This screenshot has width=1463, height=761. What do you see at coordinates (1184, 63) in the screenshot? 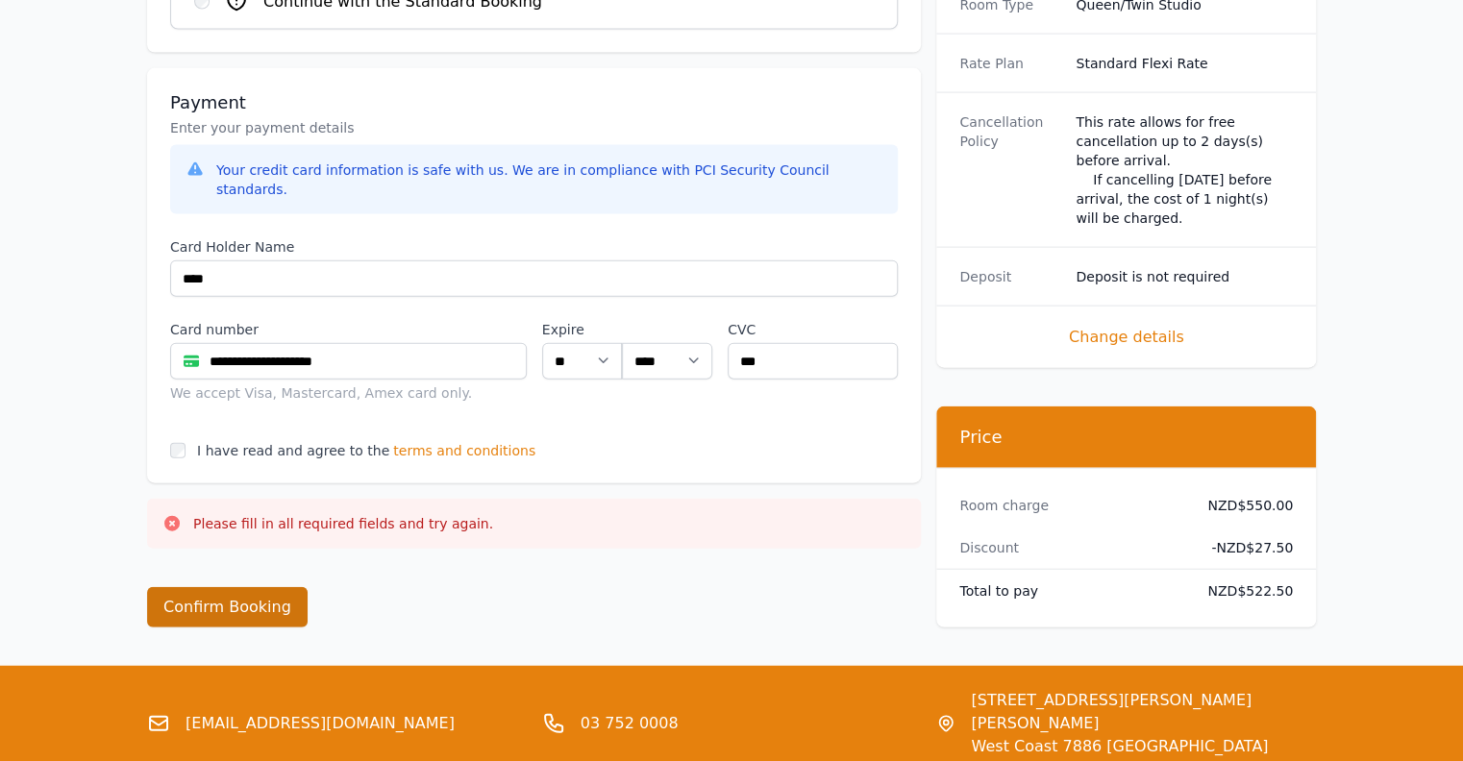
I see `dd: Standard Flexi Rate` at bounding box center [1184, 63].